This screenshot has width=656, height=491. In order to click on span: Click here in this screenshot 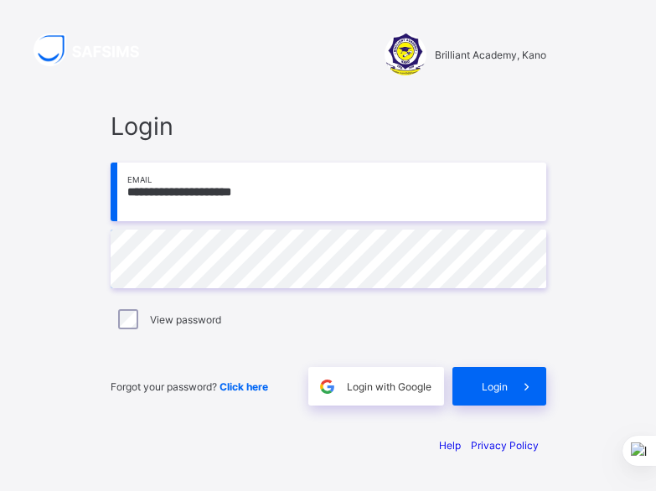, I will do `click(244, 386)`.